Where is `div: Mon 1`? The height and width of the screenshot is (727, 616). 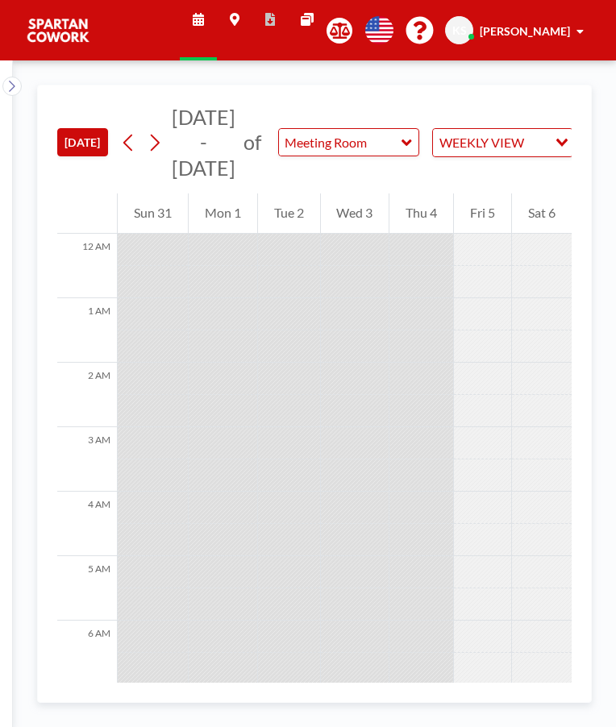
div: Mon 1 is located at coordinates (222, 214).